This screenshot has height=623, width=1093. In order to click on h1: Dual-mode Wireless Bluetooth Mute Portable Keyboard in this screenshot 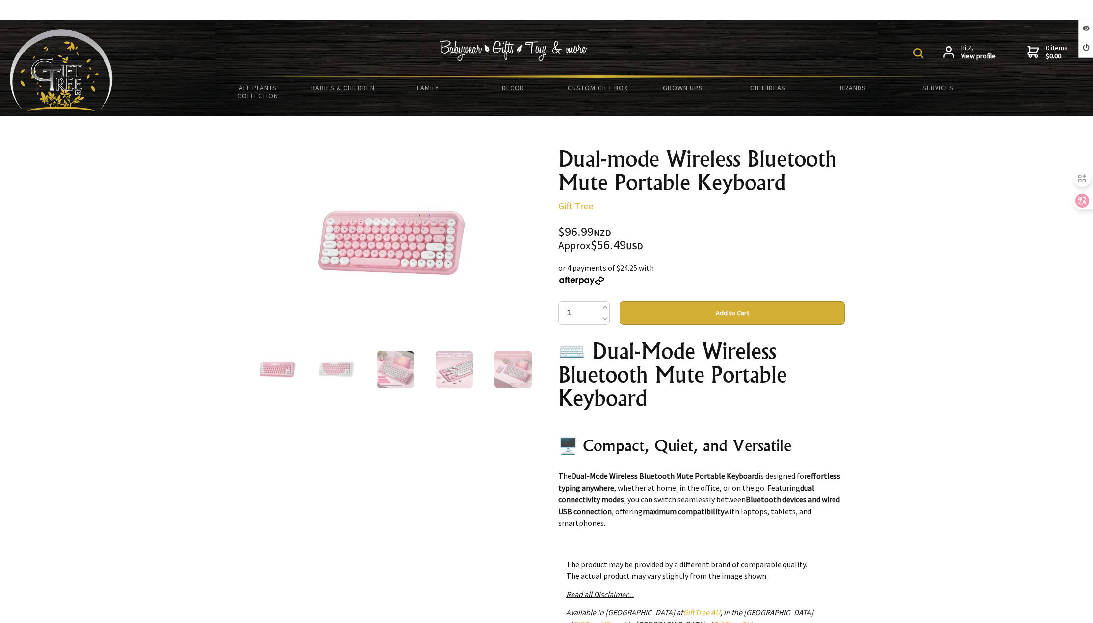, I will do `click(702, 171)`.